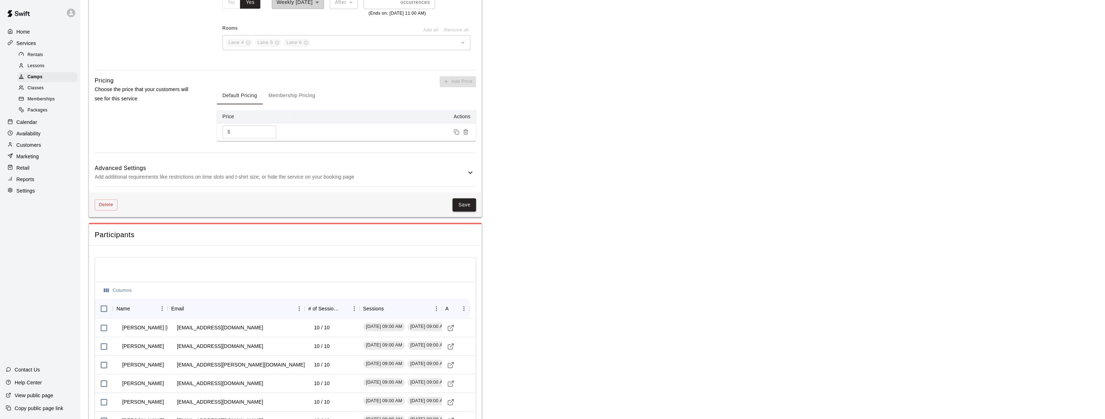 This screenshot has width=1105, height=419. I want to click on button: Membership Pricing, so click(292, 96).